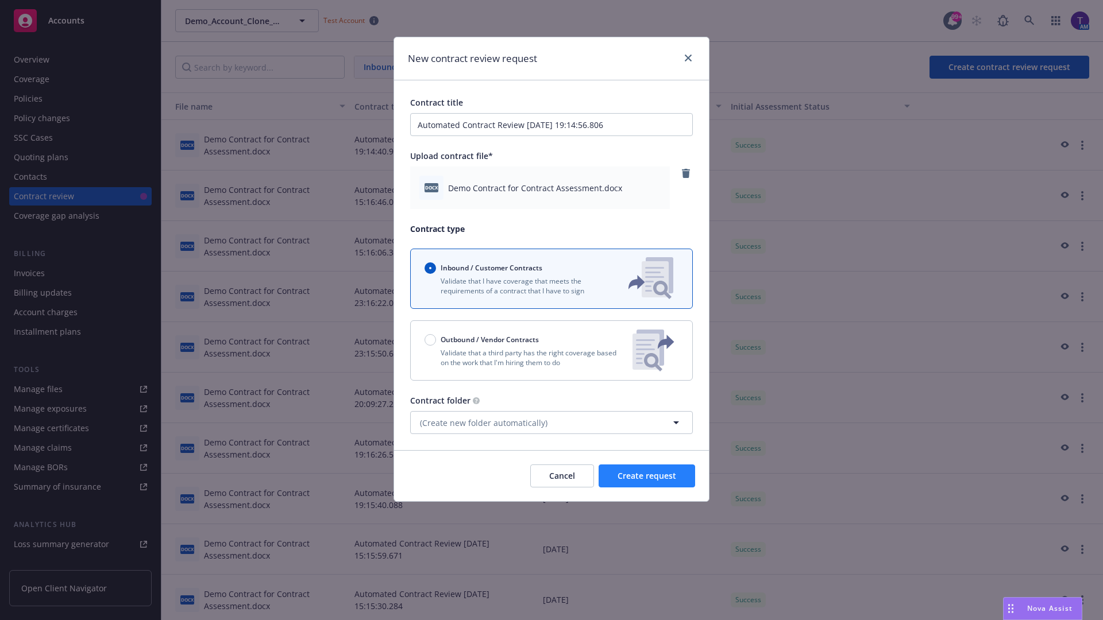 This screenshot has height=620, width=1103. What do you see at coordinates (517, 286) in the screenshot?
I see `p: Validate that I have coverage that meets the requirements of a contract that I have to sign` at bounding box center [517, 286].